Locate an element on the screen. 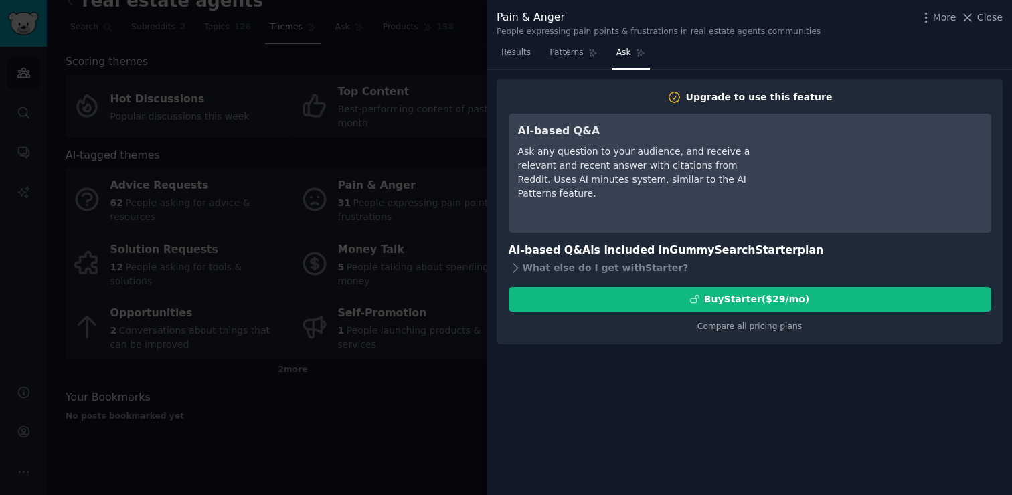 Image resolution: width=1012 pixels, height=495 pixels. div: Ask any question to your audience, and receive a relevant and recent answer with citations from R... is located at coordinates (640, 173).